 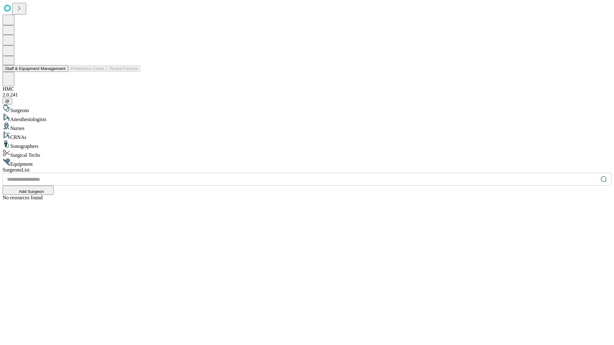 I want to click on span: Add Surgeon, so click(x=31, y=192).